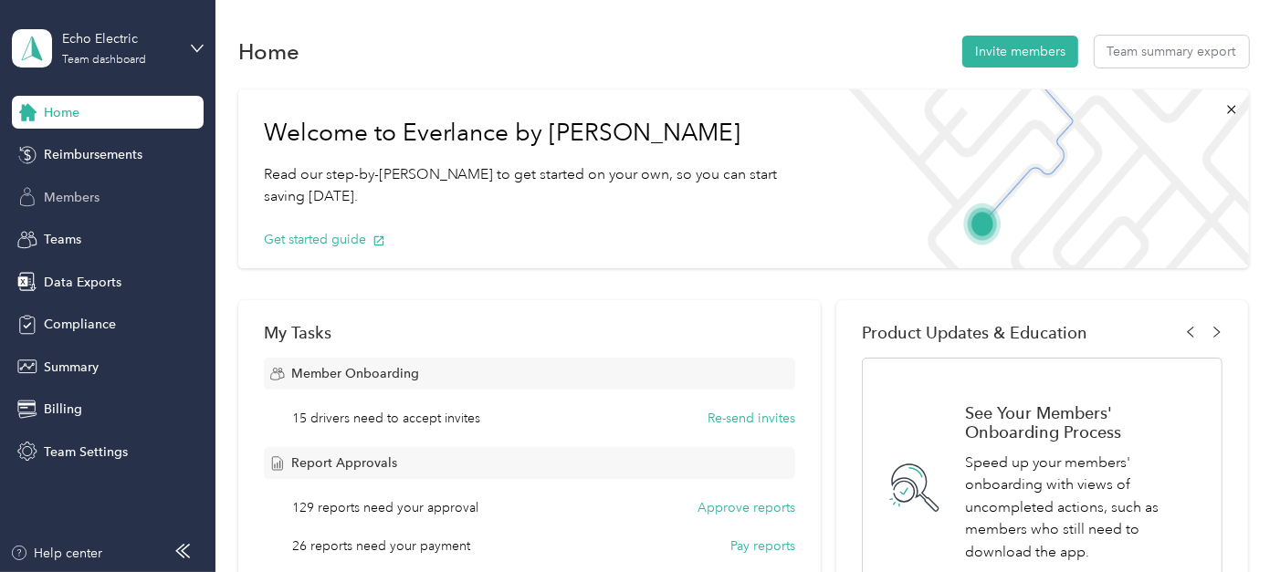 The height and width of the screenshot is (572, 1280). Describe the element at coordinates (381, 546) in the screenshot. I see `span: 26 reports need your payment` at that location.